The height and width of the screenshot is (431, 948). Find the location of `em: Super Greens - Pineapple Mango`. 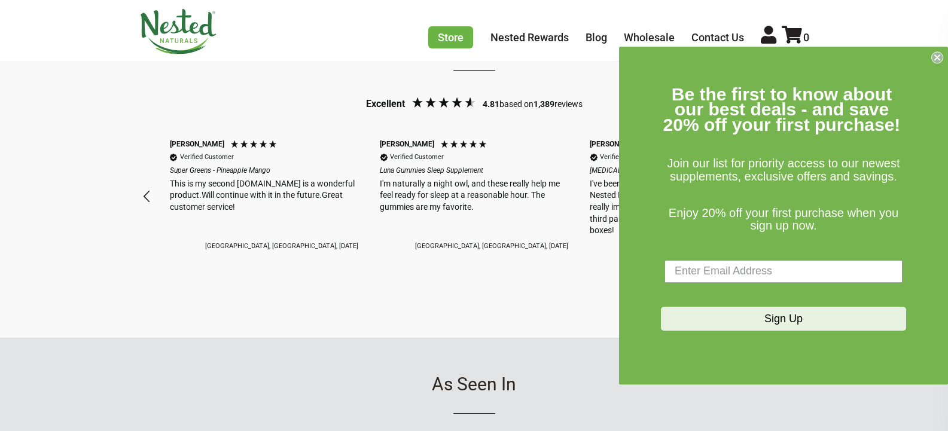

em: Super Greens - Pineapple Mango is located at coordinates (264, 170).